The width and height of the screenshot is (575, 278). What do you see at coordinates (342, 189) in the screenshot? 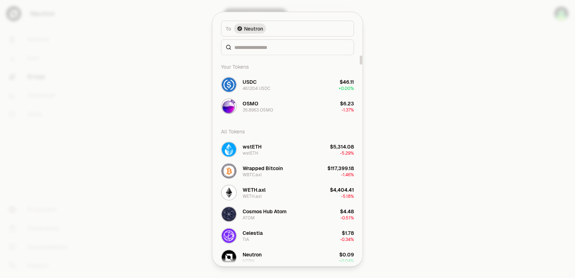
I see `div: $4,404.41` at bounding box center [342, 189].